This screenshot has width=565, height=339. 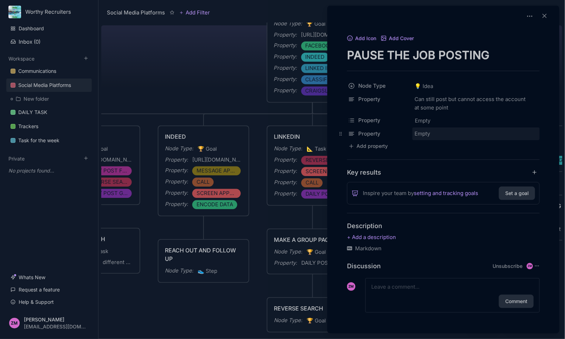 I want to click on button: Unsubscribe, so click(x=507, y=266).